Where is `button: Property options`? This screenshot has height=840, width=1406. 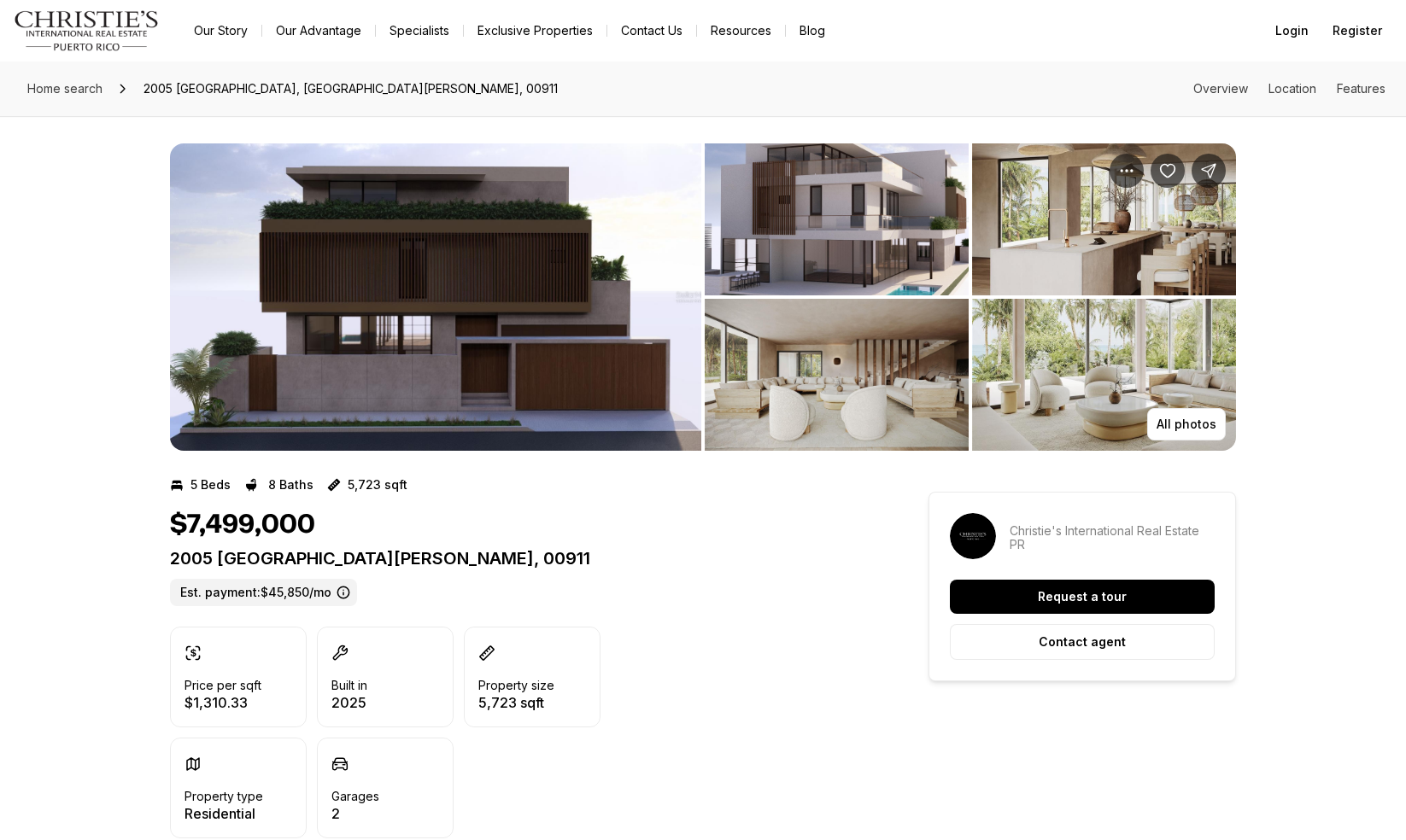
button: Property options is located at coordinates (1127, 171).